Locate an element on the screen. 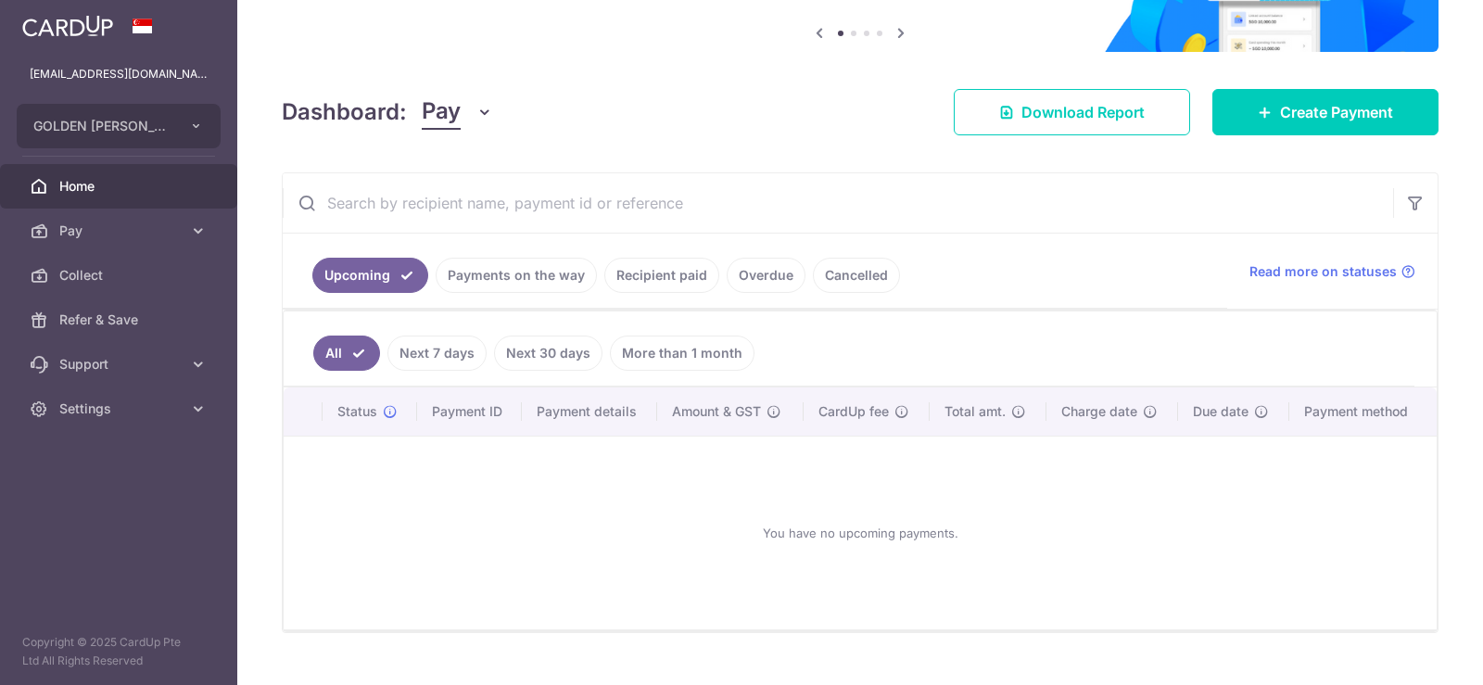 Image resolution: width=1483 pixels, height=685 pixels. a: Next 7 days is located at coordinates (437, 353).